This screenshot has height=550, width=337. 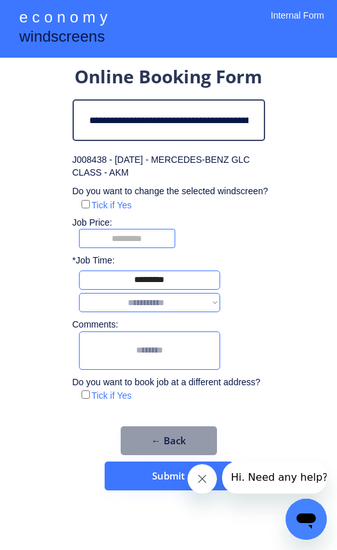 I want to click on div: Job Price:, so click(x=175, y=223).